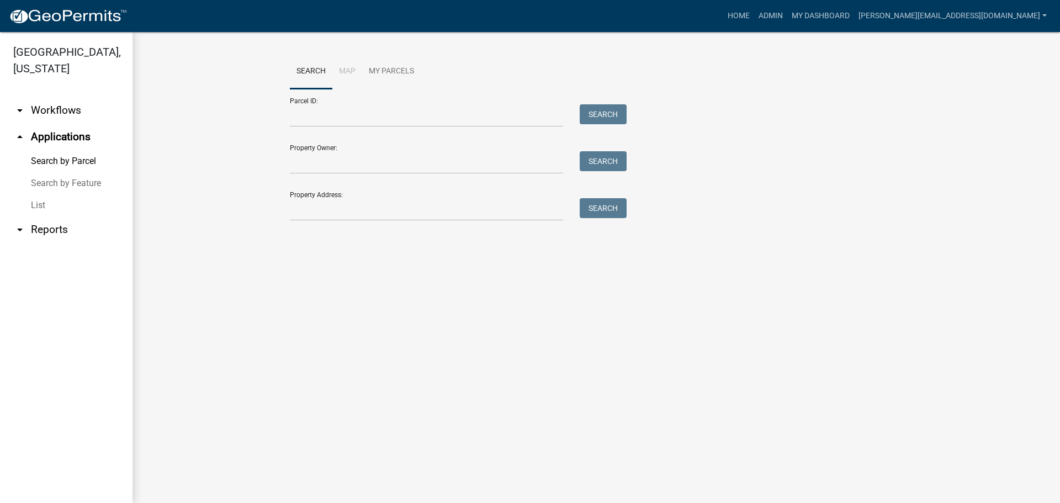  Describe the element at coordinates (311, 72) in the screenshot. I see `a: Search` at that location.